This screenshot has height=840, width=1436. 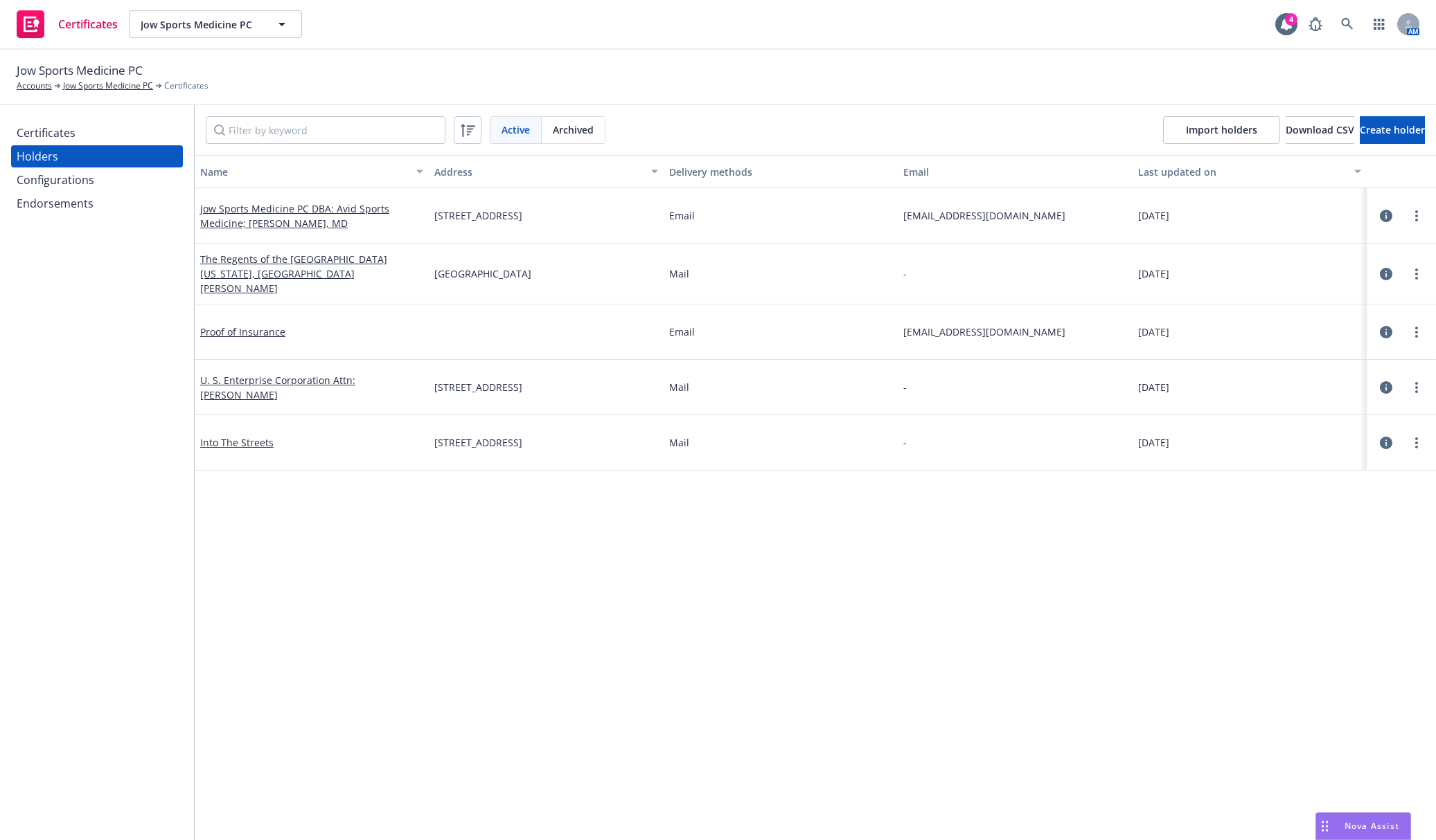 What do you see at coordinates (215, 24) in the screenshot?
I see `button: Jow Sports Medicine PC` at bounding box center [215, 24].